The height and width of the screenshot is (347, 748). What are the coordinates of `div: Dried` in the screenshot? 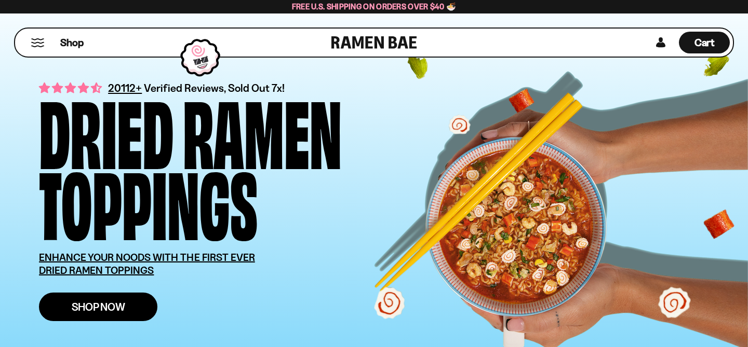 It's located at (106, 129).